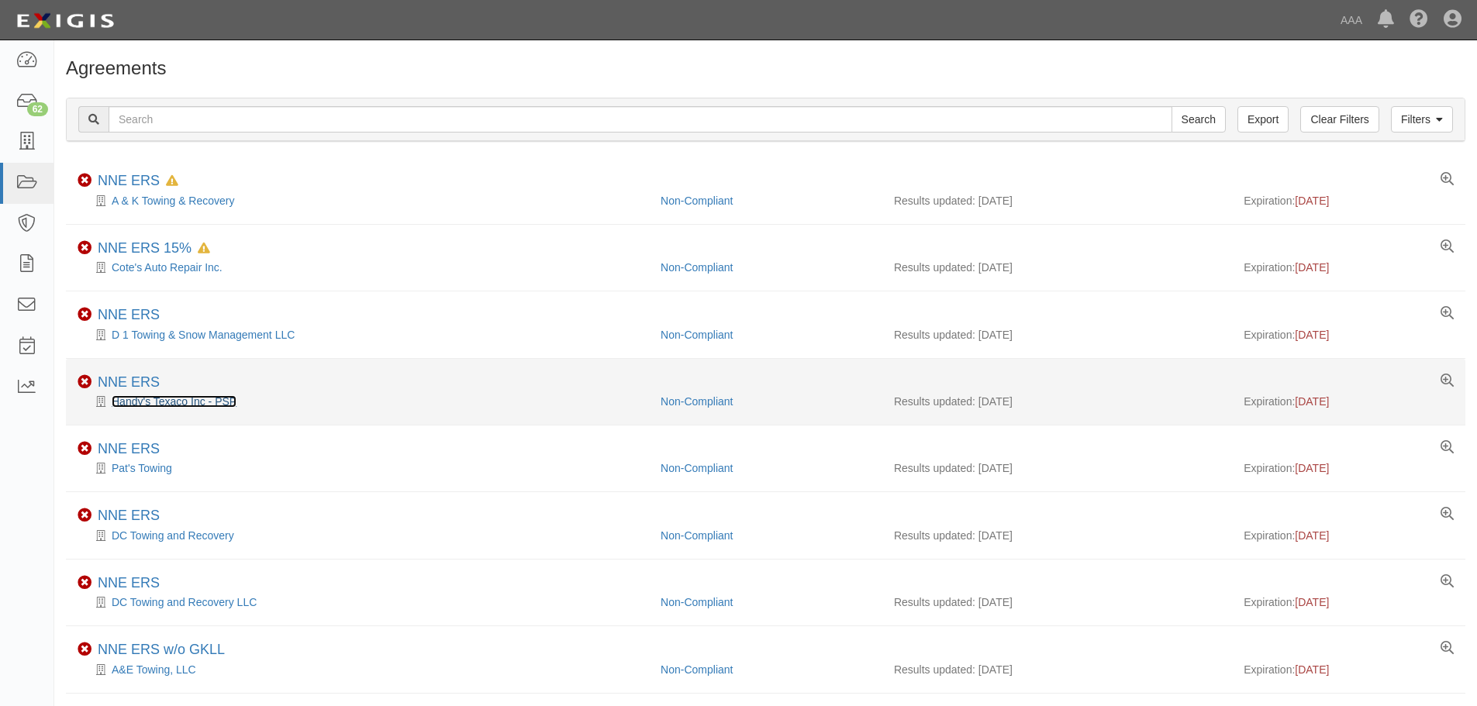  I want to click on div: Pat's Towing, so click(363, 468).